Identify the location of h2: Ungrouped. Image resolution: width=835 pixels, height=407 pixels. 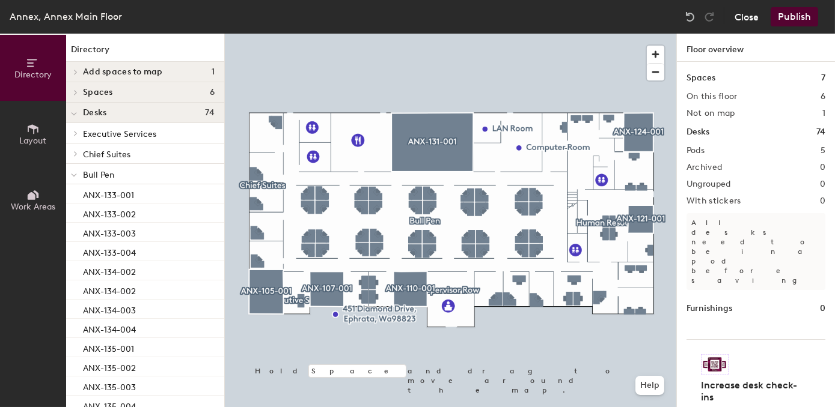
(708, 184).